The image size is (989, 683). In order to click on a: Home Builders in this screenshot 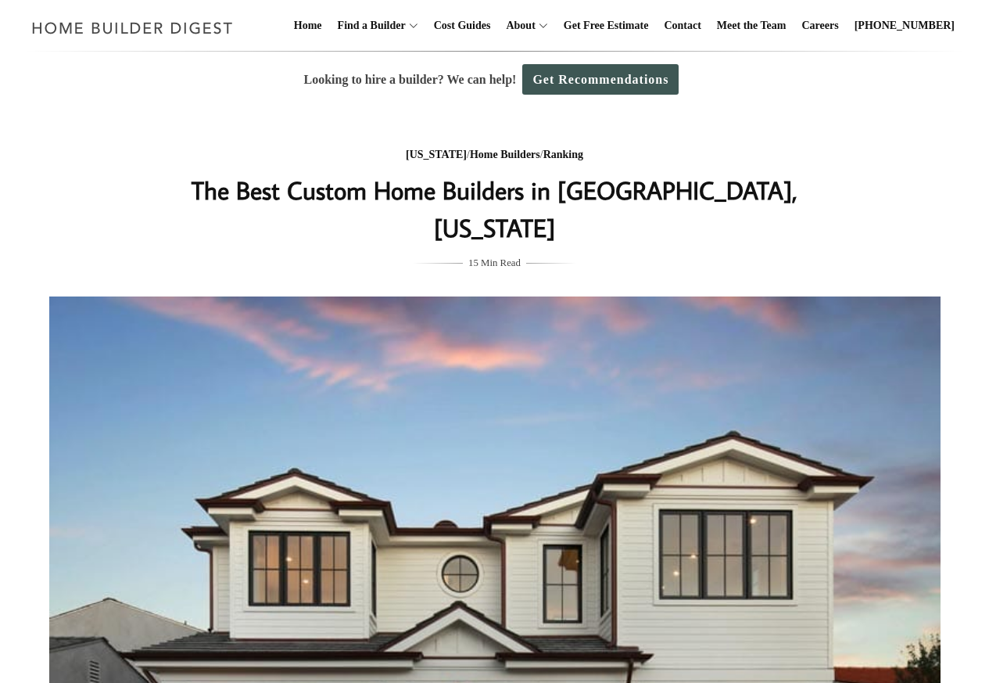, I will do `click(505, 154)`.